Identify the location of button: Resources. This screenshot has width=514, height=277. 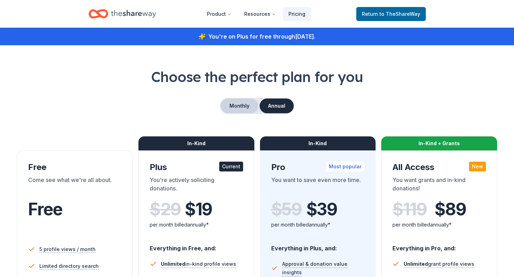
(260, 14).